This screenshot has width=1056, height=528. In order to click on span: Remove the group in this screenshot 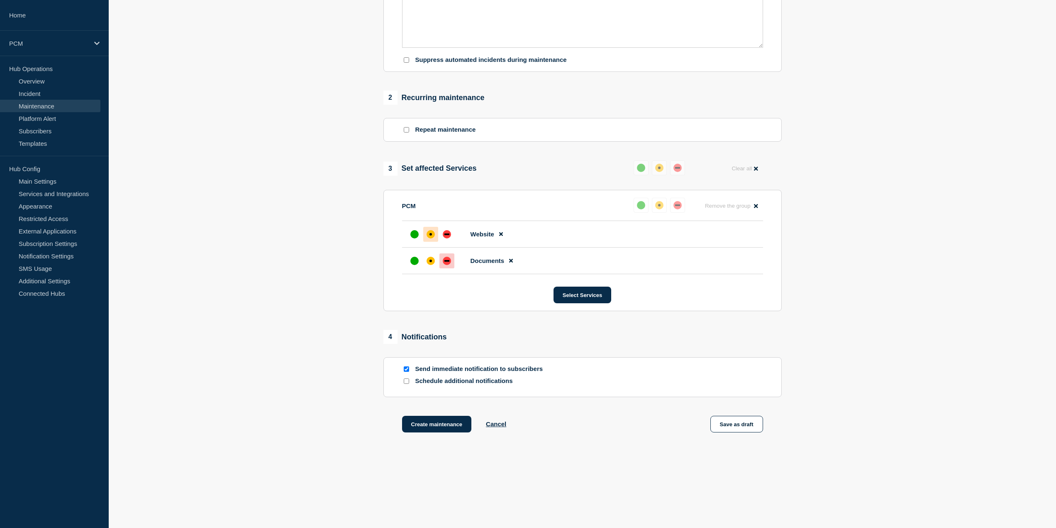, I will do `click(728, 205)`.